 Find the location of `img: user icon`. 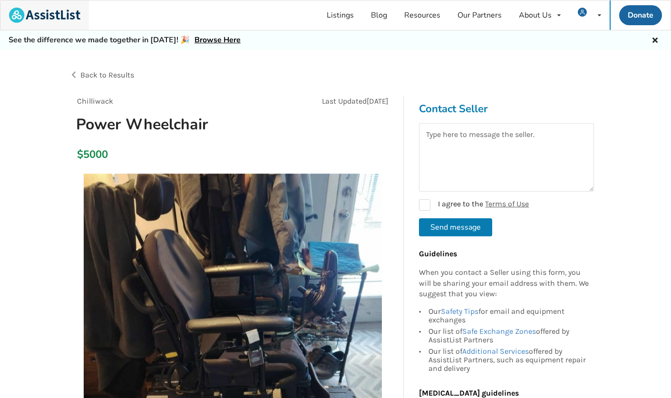

img: user icon is located at coordinates (582, 12).